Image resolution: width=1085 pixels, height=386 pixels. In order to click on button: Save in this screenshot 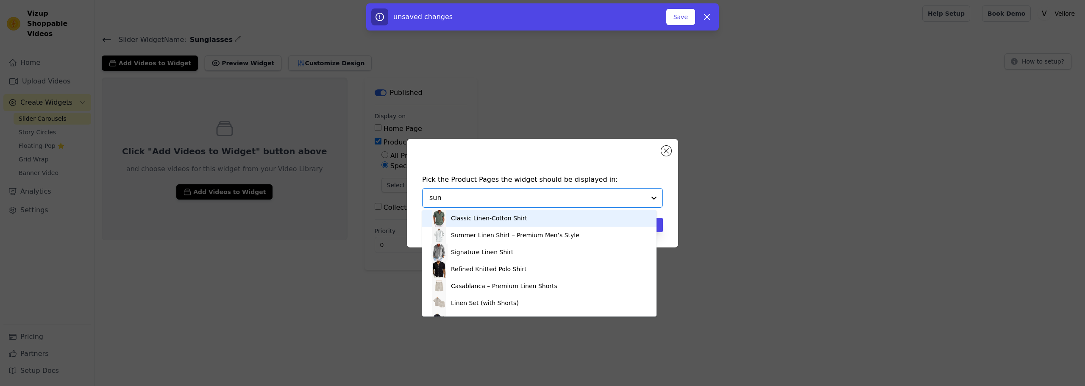, I will do `click(681, 17)`.